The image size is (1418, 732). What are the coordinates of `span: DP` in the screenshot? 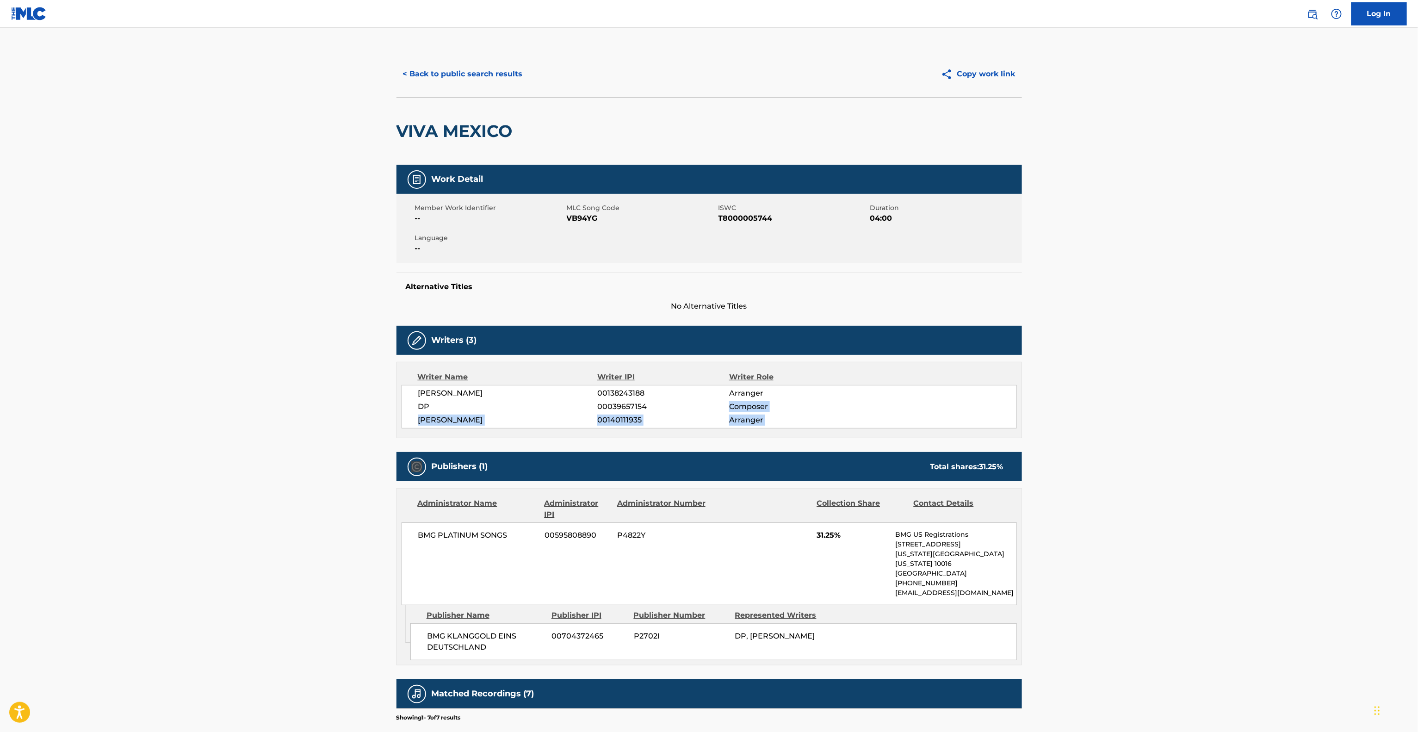 It's located at (508, 407).